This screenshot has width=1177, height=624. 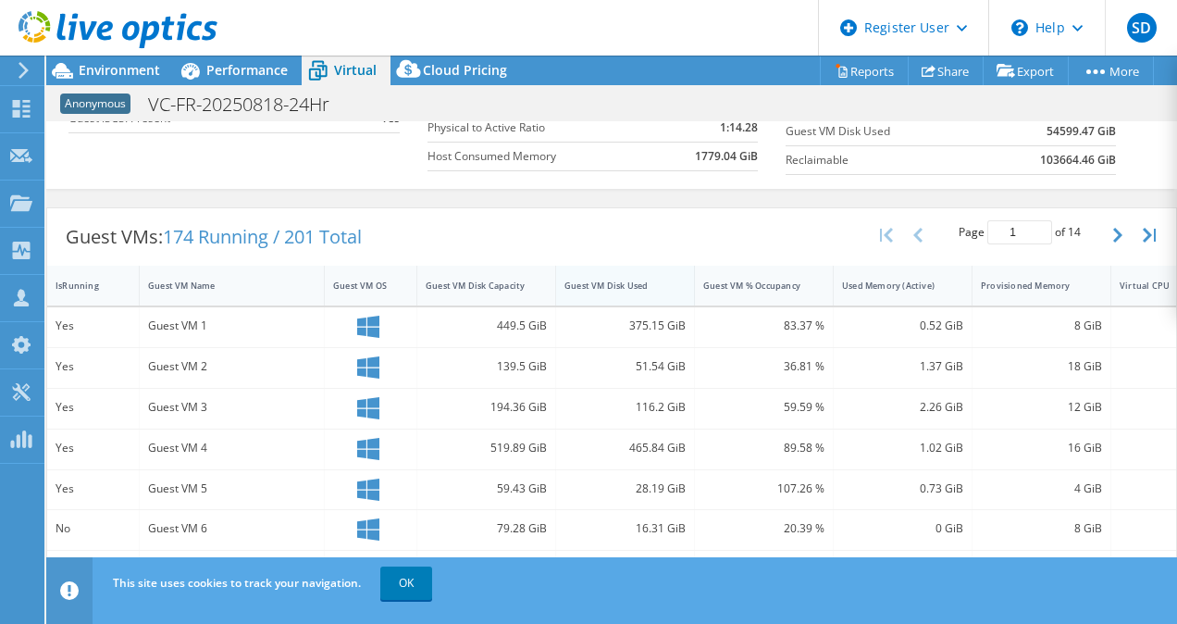 What do you see at coordinates (764, 489) in the screenshot?
I see `div: 107.26 %` at bounding box center [764, 489].